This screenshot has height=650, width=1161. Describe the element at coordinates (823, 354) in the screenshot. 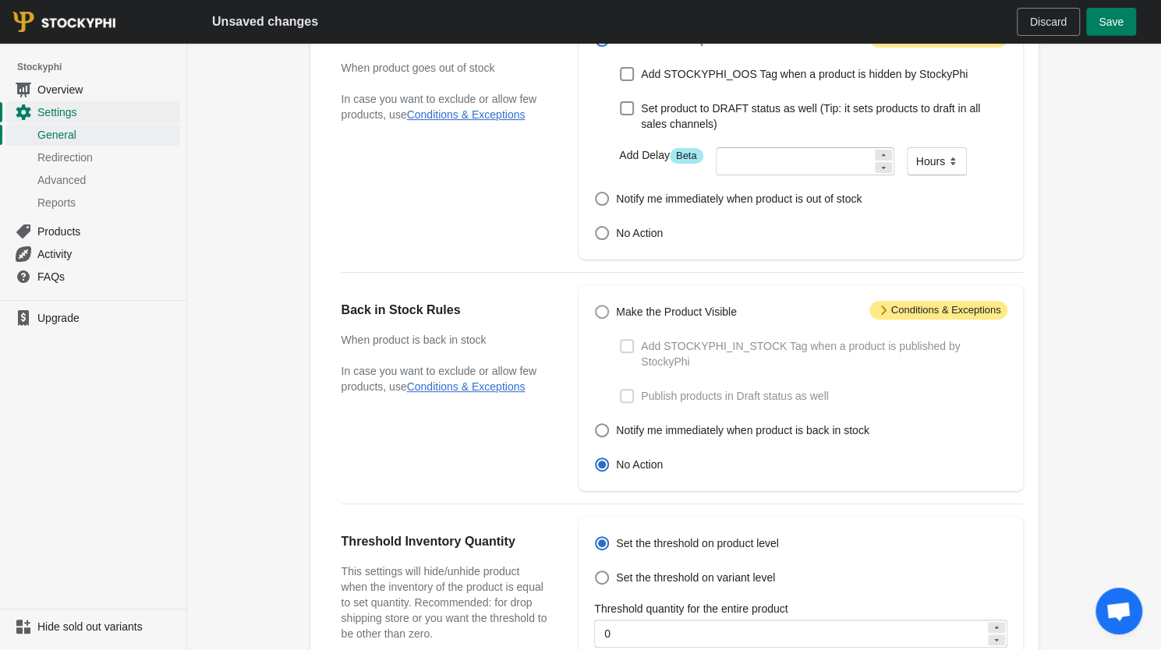

I see `span: Add STOCKYPHI_IN_STOCK Tag when a product is published by StockyPhi` at that location.